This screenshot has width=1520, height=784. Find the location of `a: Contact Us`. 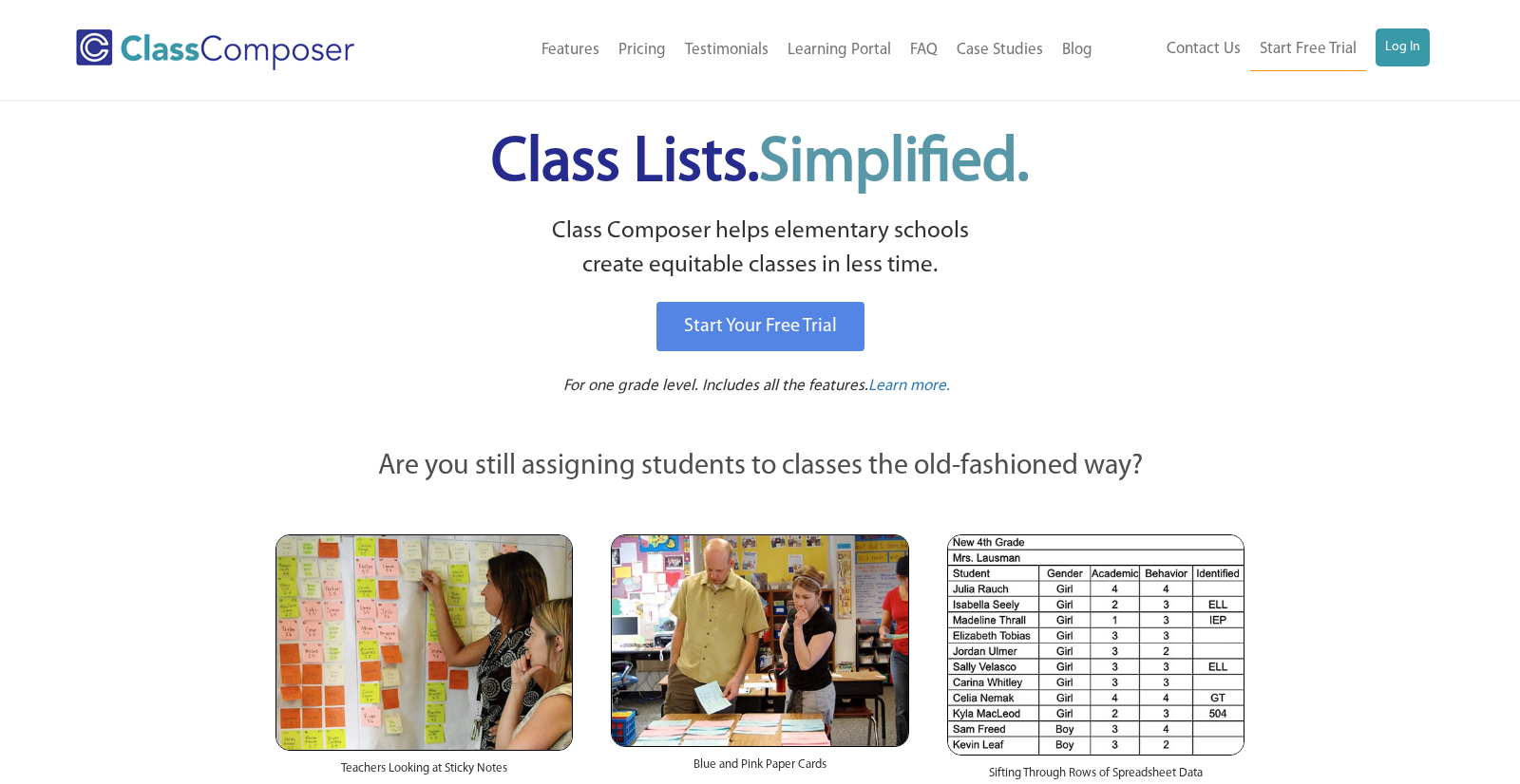

a: Contact Us is located at coordinates (1203, 50).